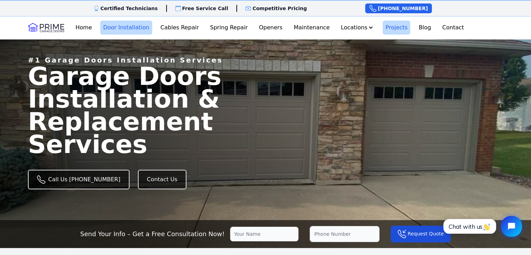 The width and height of the screenshot is (531, 255). I want to click on a: Projects, so click(396, 28).